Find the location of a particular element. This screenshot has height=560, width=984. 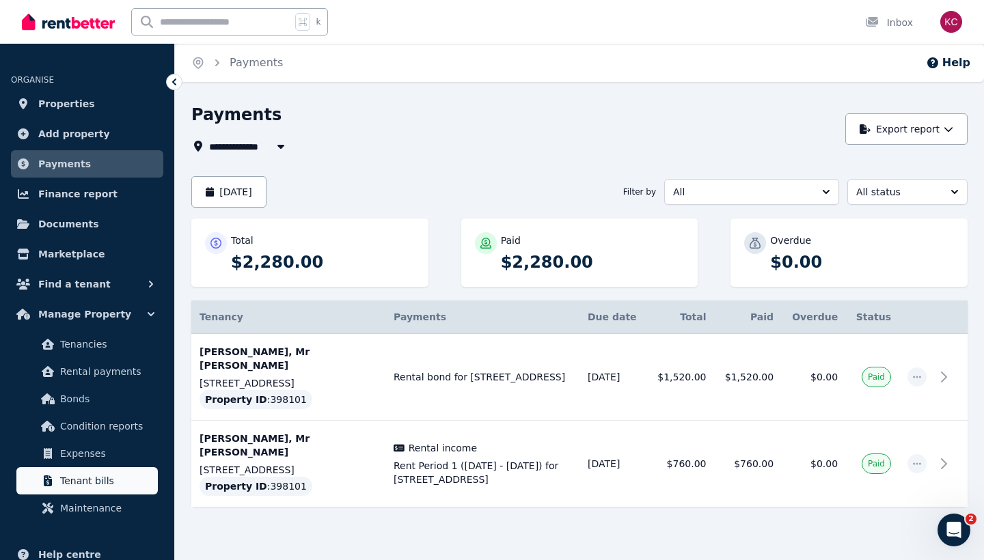

th: Overdue is located at coordinates (814, 317).